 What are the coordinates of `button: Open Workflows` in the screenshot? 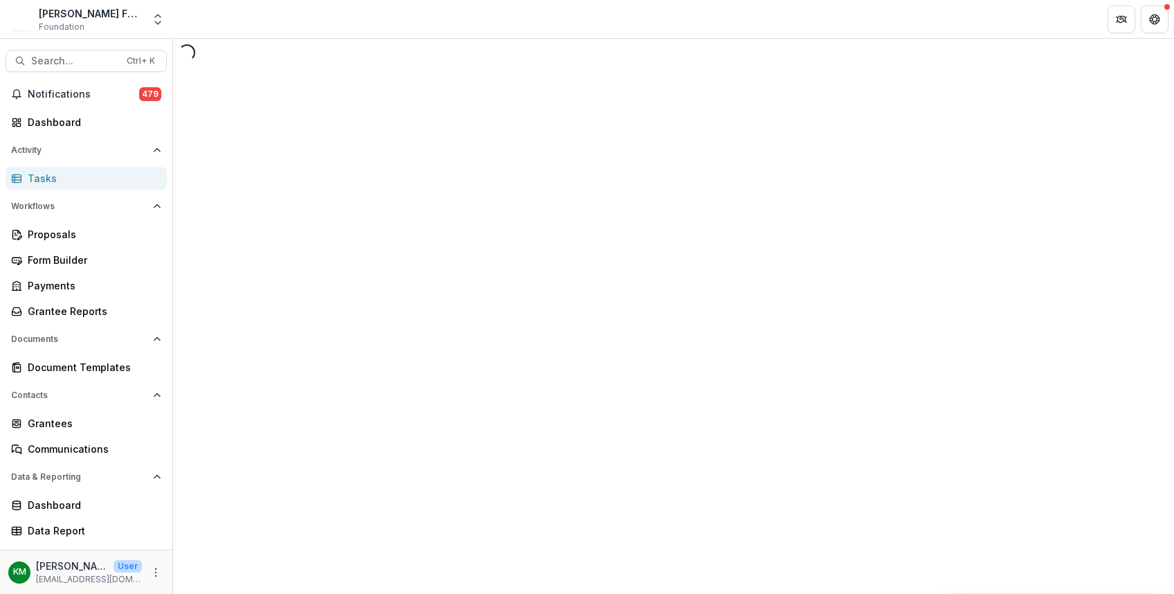 It's located at (86, 206).